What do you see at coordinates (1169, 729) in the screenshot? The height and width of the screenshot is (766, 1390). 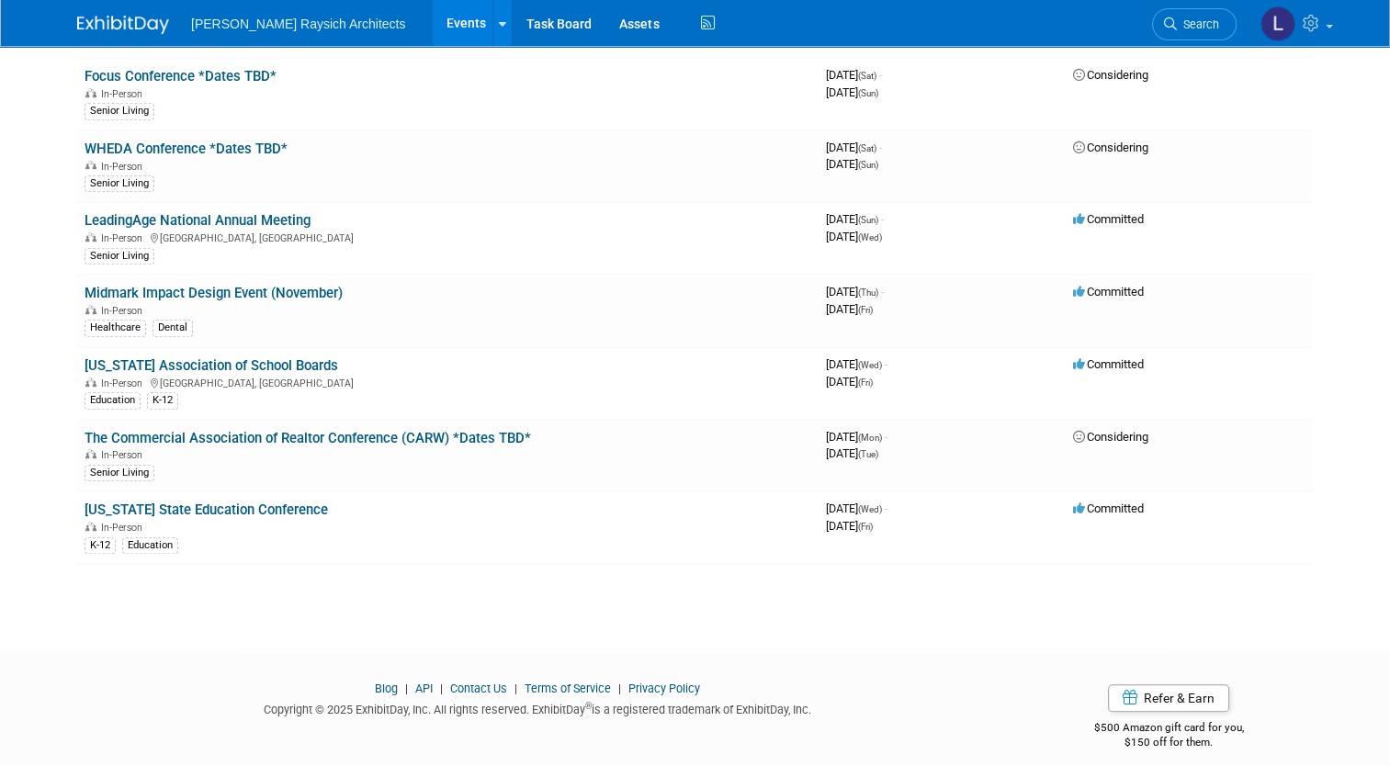 I see `div: $500 Amazon gift card for you,` at bounding box center [1169, 729].